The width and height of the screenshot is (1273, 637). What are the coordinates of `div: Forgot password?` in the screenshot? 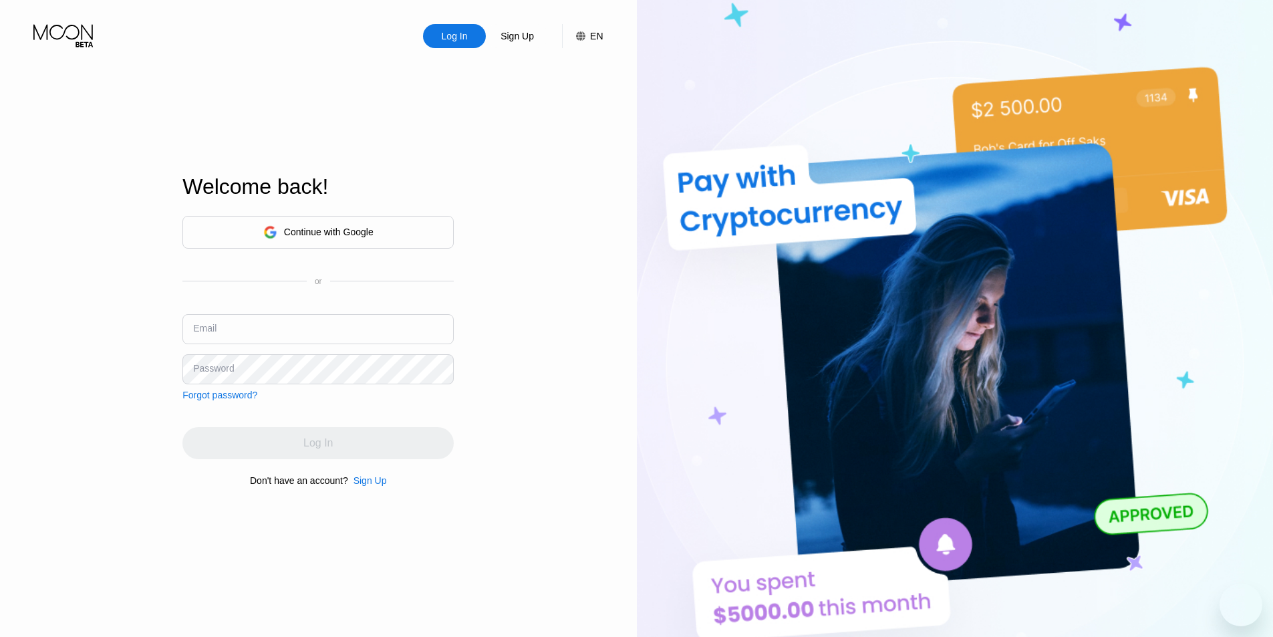 It's located at (220, 395).